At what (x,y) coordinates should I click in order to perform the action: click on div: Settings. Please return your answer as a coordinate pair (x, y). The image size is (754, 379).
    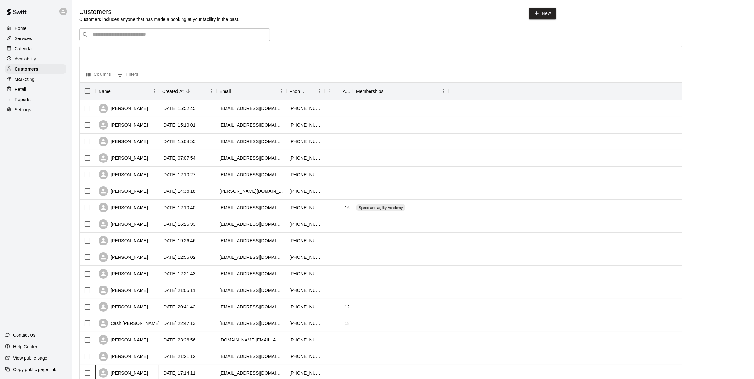
    Looking at the image, I should click on (36, 110).